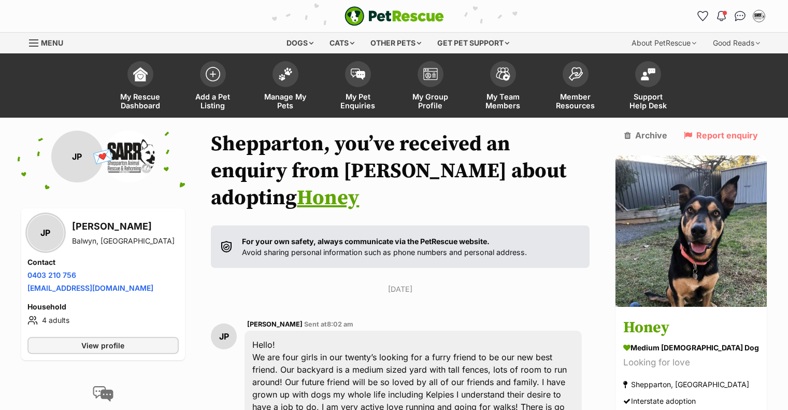  Describe the element at coordinates (358, 74) in the screenshot. I see `img: pet-enquiries-icon-7e3ad2cf08bfb03b45e93fb7055b45f3efa6380592205ae92323e6603595dc1f.svg` at that location.